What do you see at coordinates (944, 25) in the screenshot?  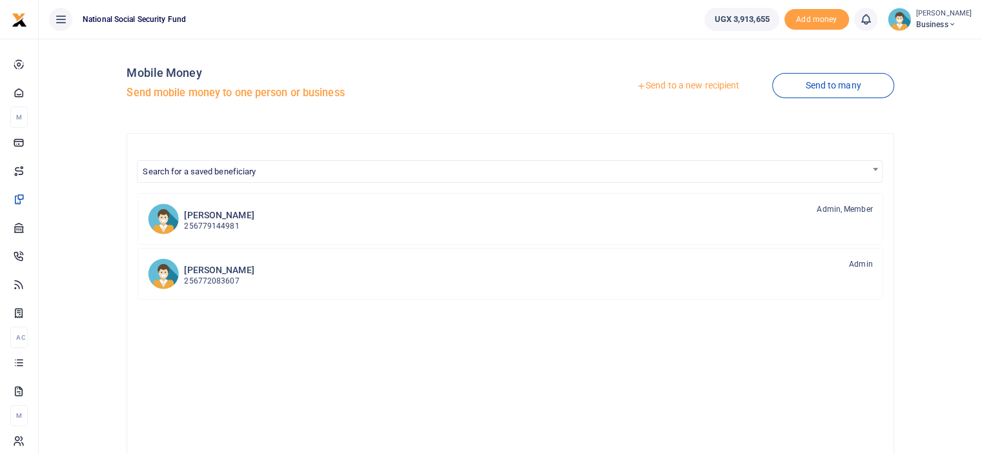 I see `span: Business` at bounding box center [944, 25].